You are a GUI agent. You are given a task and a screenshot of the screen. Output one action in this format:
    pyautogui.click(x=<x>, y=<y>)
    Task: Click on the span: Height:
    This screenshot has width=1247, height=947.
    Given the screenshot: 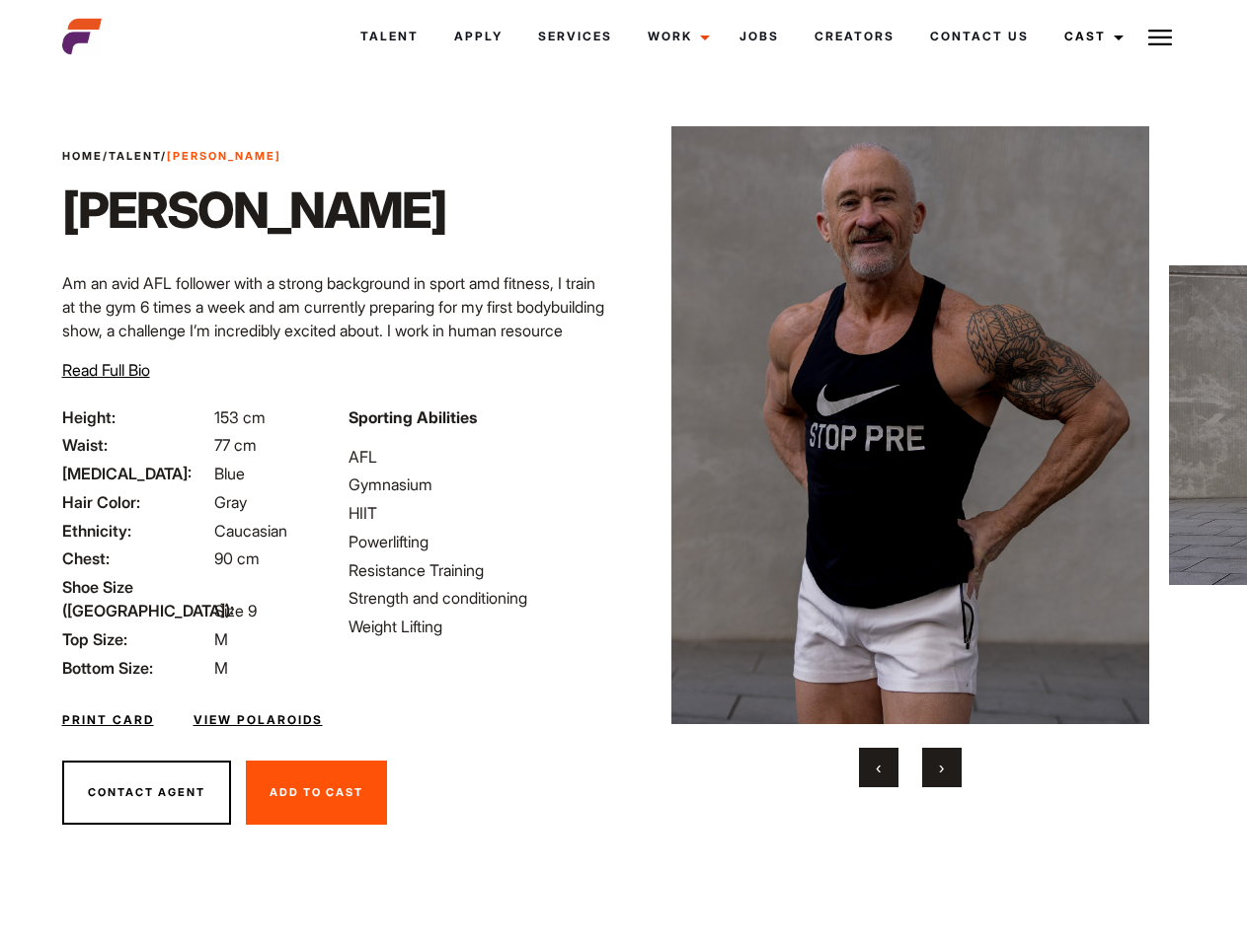 What is the action you would take?
    pyautogui.click(x=136, y=417)
    